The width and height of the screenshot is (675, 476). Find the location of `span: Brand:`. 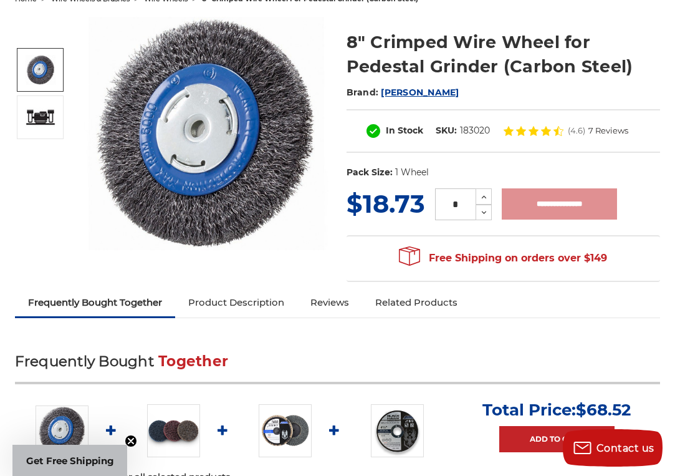

span: Brand: is located at coordinates (363, 92).